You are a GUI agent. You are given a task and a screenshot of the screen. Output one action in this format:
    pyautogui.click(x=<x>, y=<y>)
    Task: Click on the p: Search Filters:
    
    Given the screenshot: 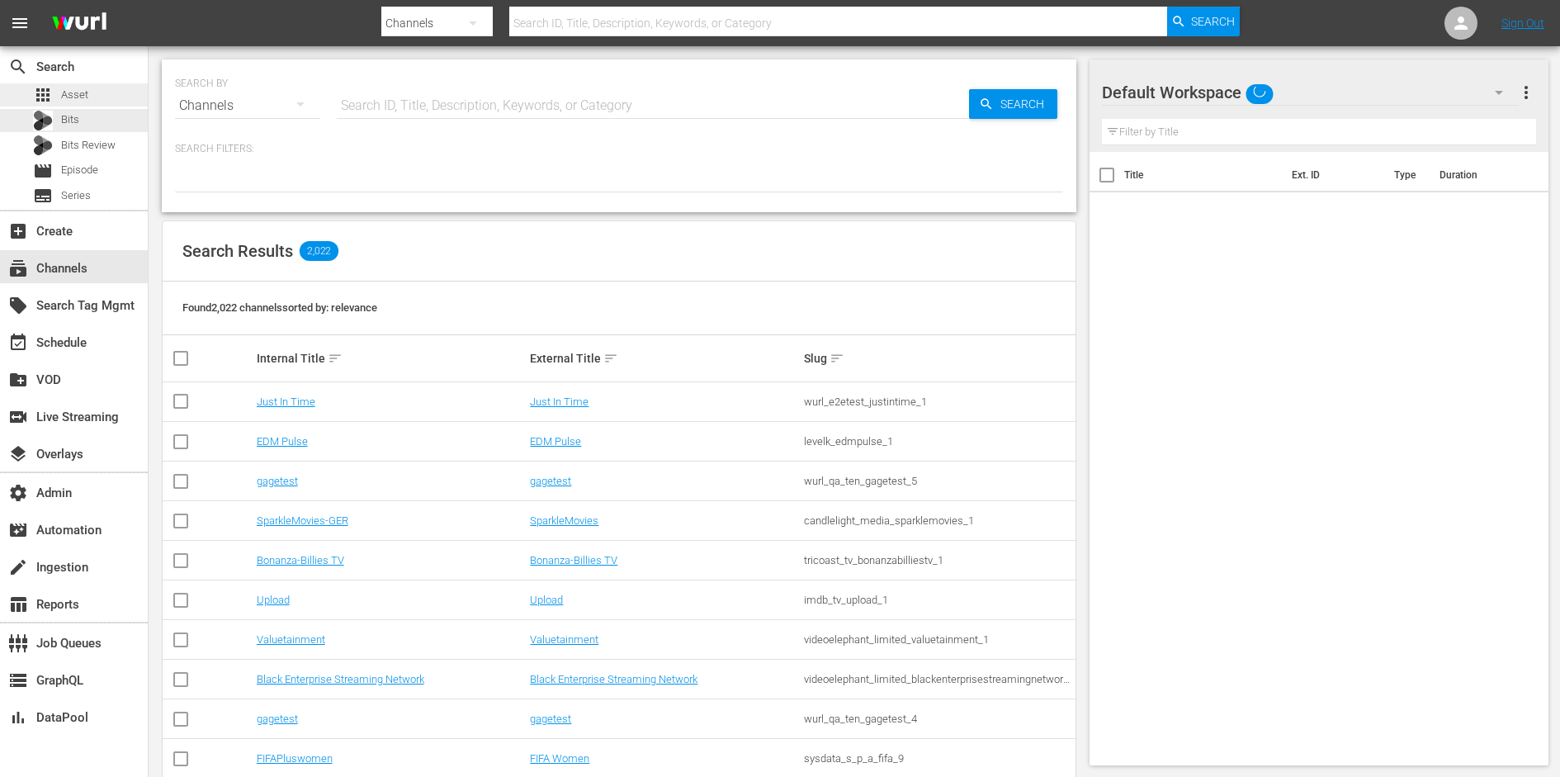 What is the action you would take?
    pyautogui.click(x=619, y=149)
    